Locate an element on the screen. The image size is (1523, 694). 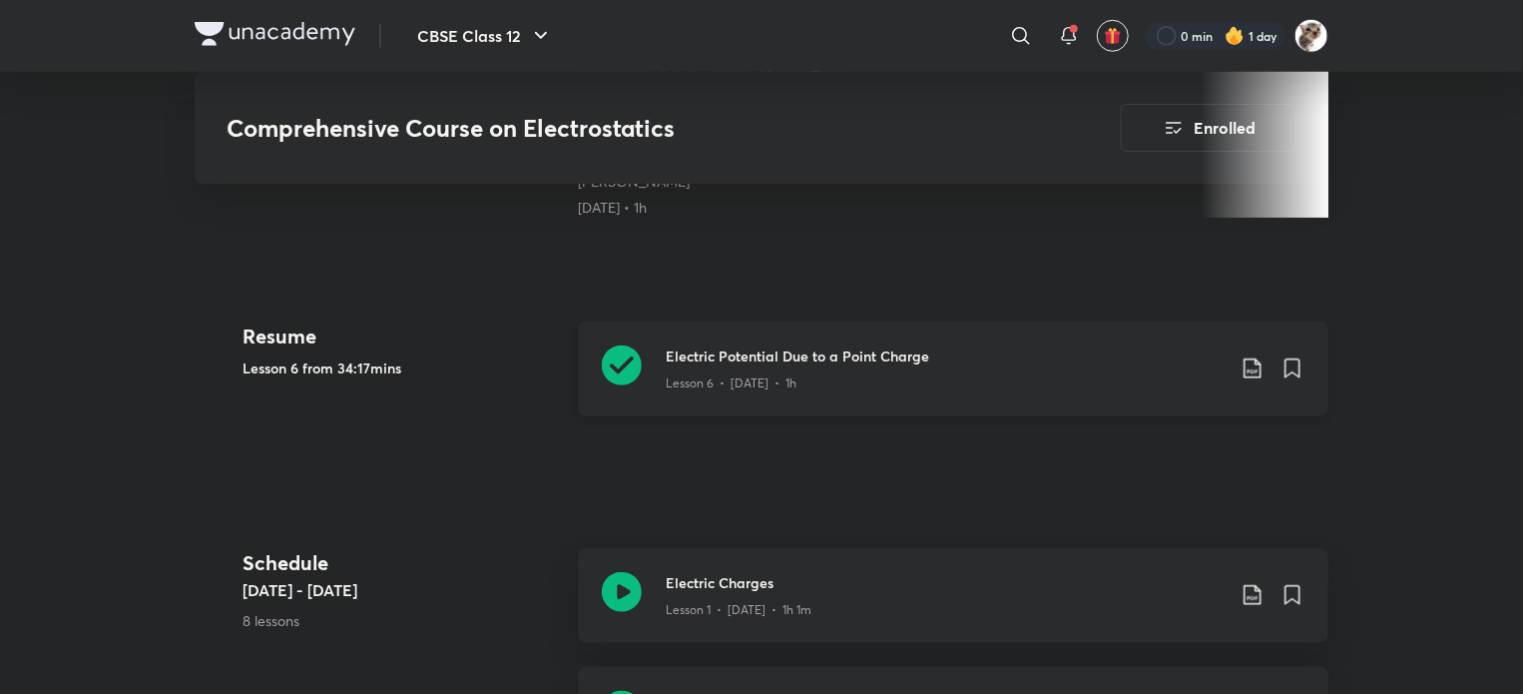
p: 8 lessons is located at coordinates (402, 620).